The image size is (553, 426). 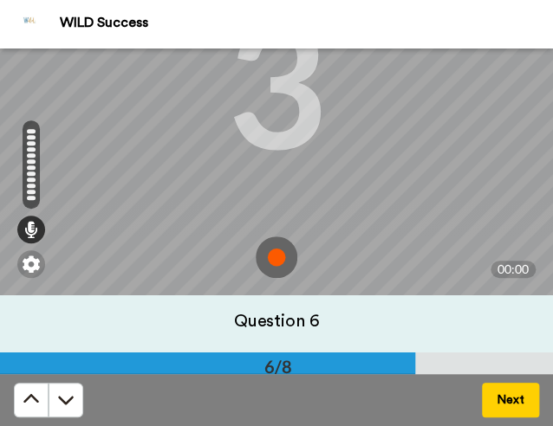 I want to click on h4: Question 6, so click(x=276, y=321).